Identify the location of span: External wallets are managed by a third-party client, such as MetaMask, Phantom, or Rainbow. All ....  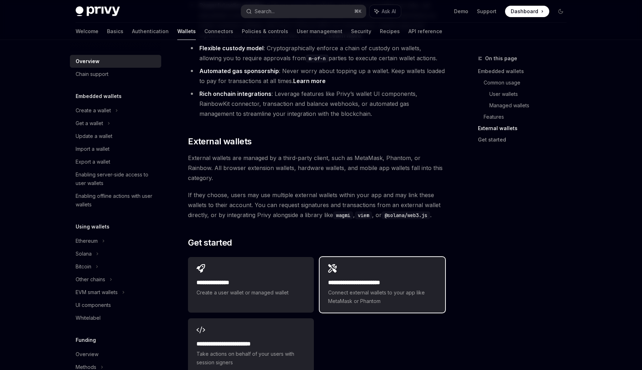
(316, 168).